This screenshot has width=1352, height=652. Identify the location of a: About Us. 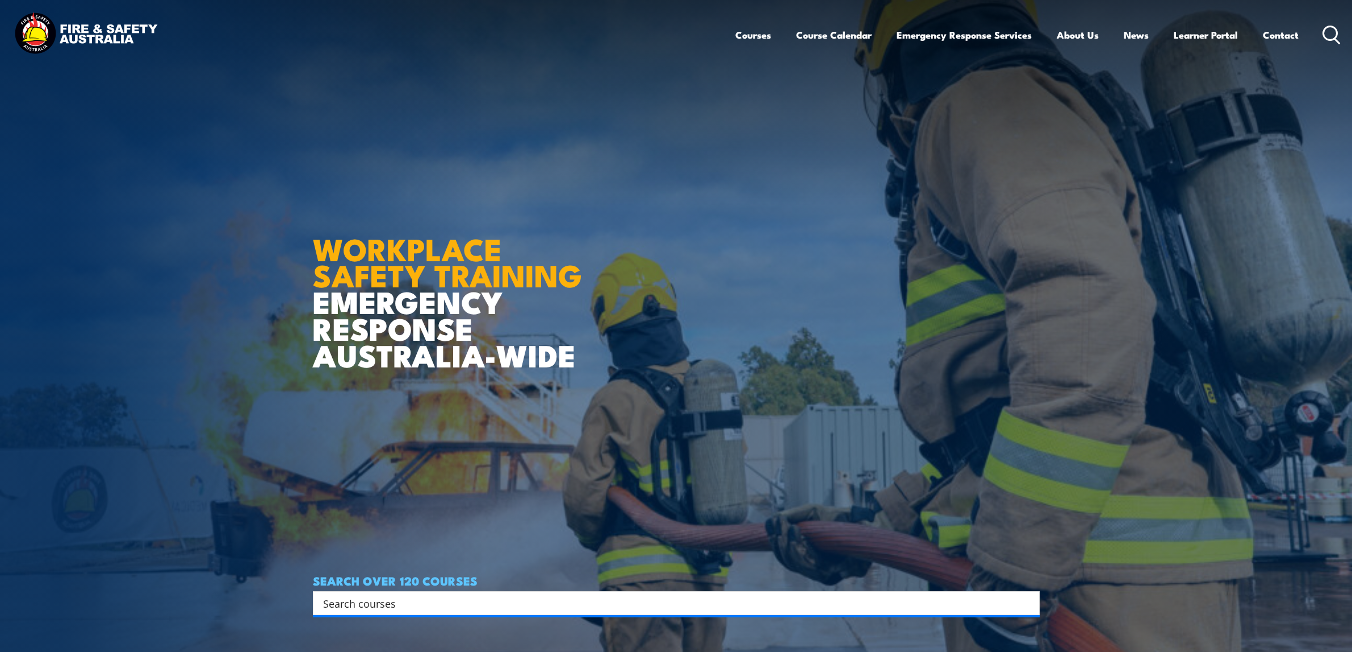
(1078, 35).